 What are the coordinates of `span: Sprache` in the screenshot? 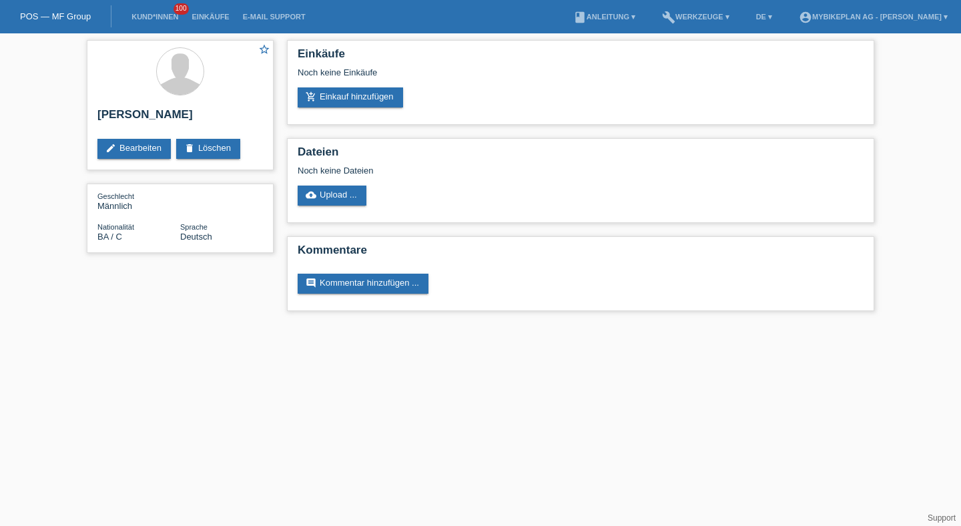 It's located at (194, 227).